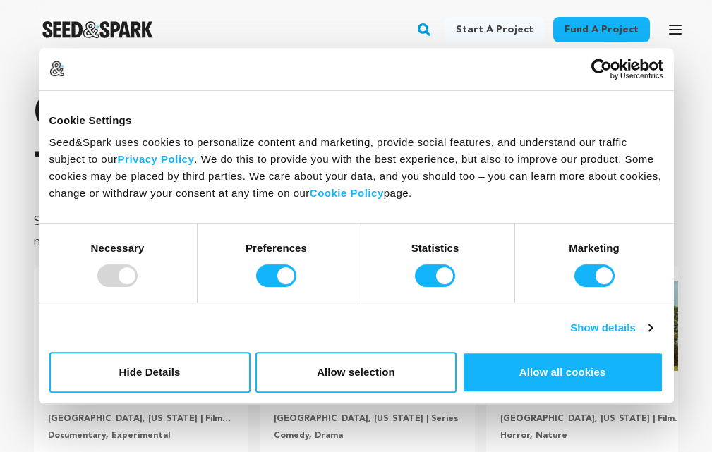 The width and height of the screenshot is (712, 452). Describe the element at coordinates (367, 436) in the screenshot. I see `p: Comedy, Drama` at that location.